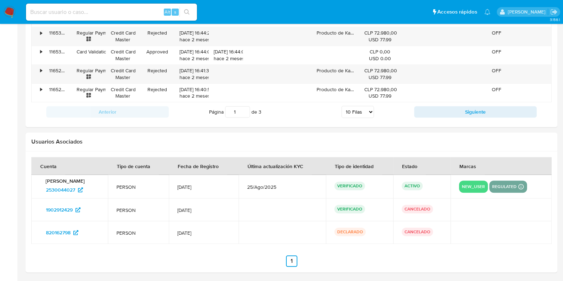 This screenshot has width=563, height=281. I want to click on input: Buscar usuario o caso..., so click(111, 12).